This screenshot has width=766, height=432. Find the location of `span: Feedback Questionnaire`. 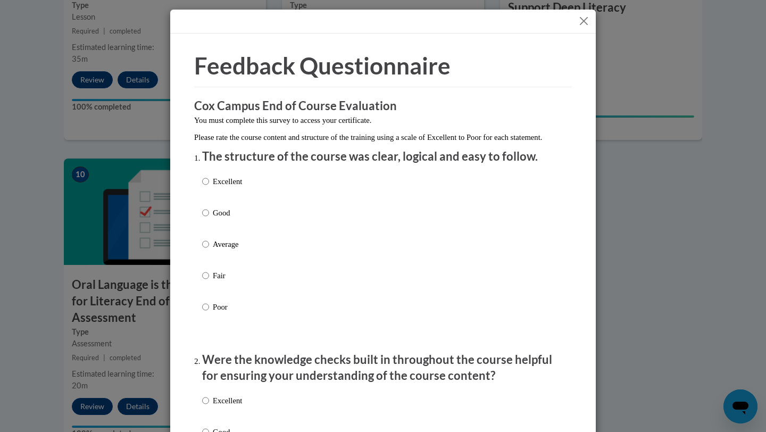

span: Feedback Questionnaire is located at coordinates (322, 65).